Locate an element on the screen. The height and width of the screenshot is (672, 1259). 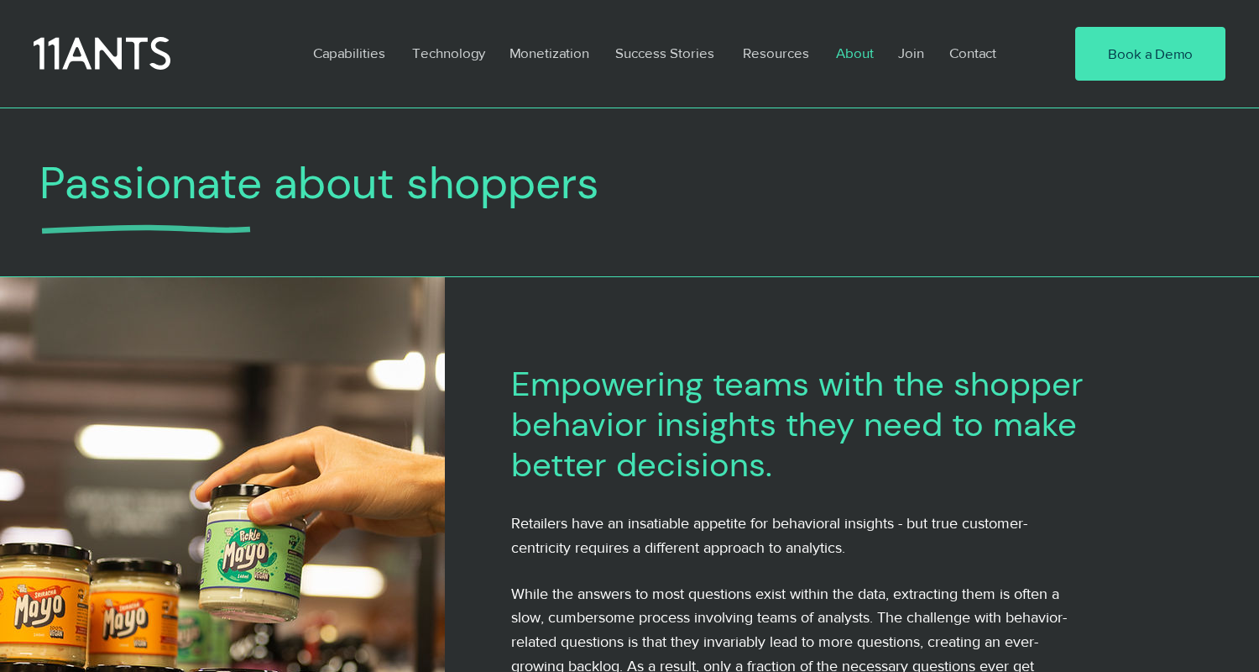
span: Empowering teams with the shopper behavior insights they need to make better decisions. is located at coordinates (798, 424).